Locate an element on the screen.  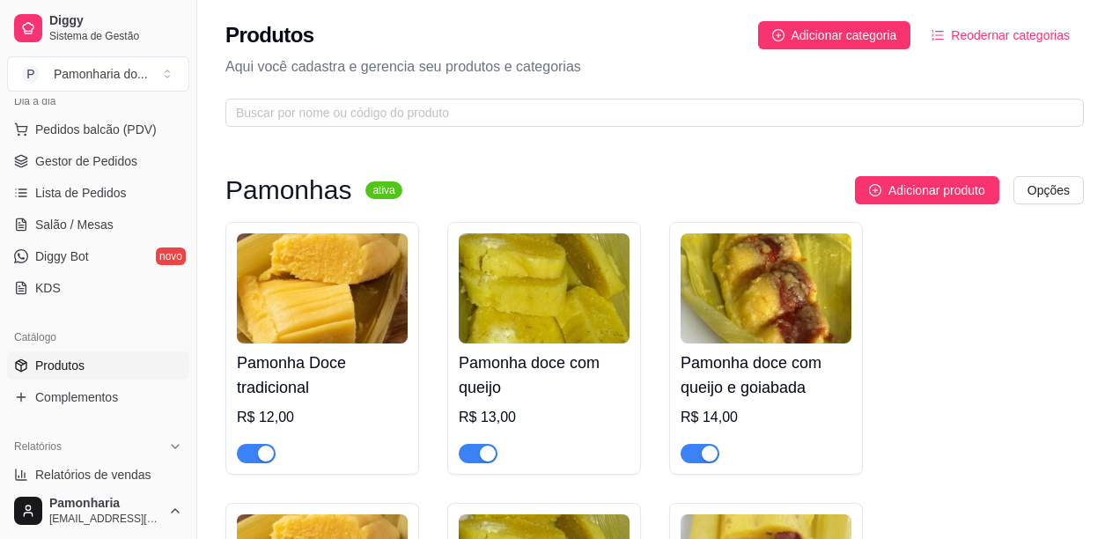
a: Produtos is located at coordinates (98, 365).